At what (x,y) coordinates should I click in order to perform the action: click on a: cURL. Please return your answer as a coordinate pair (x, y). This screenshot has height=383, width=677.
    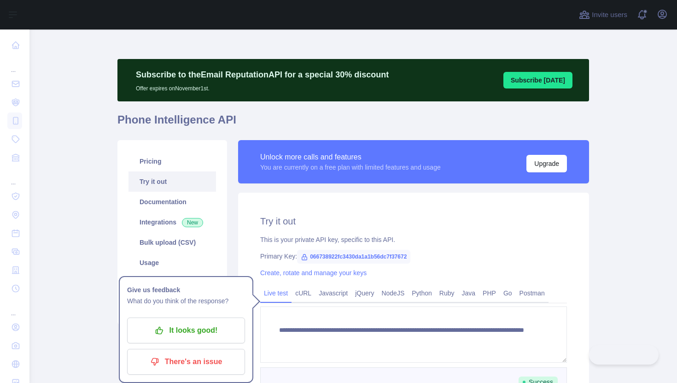
    Looking at the image, I should click on (303, 293).